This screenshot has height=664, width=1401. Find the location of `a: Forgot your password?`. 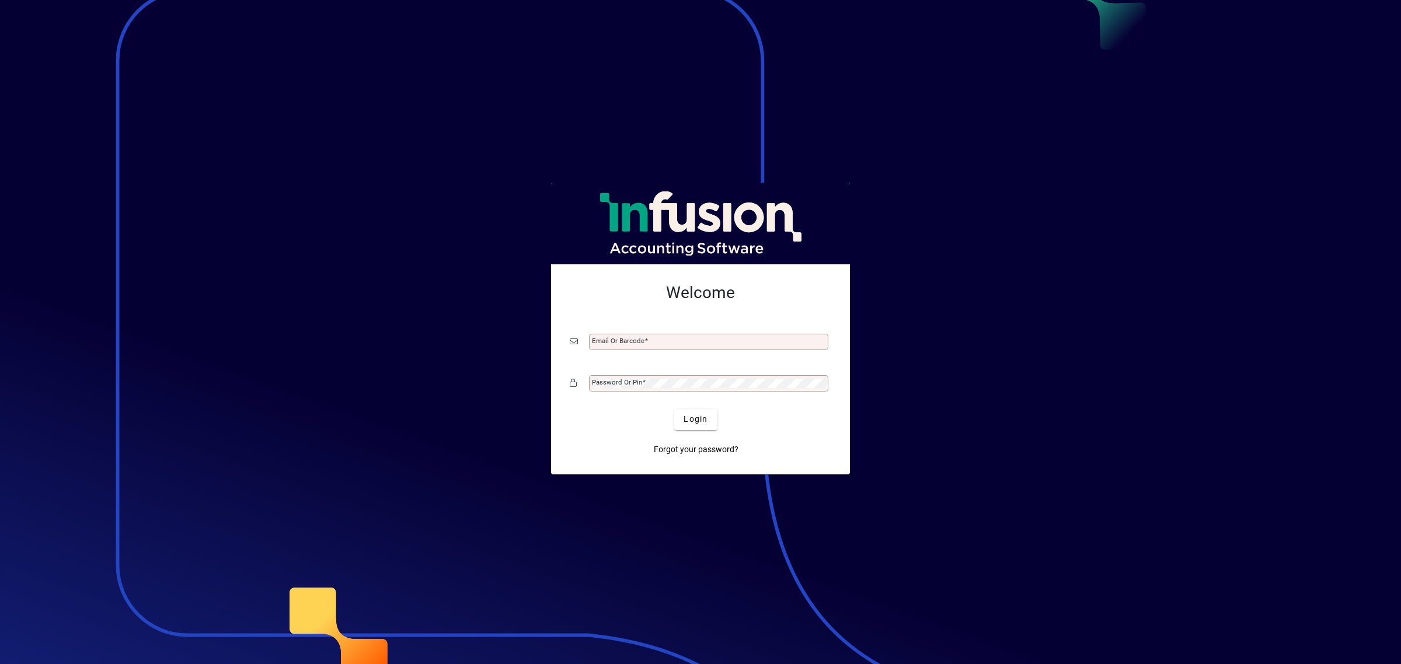

a: Forgot your password? is located at coordinates (696, 450).